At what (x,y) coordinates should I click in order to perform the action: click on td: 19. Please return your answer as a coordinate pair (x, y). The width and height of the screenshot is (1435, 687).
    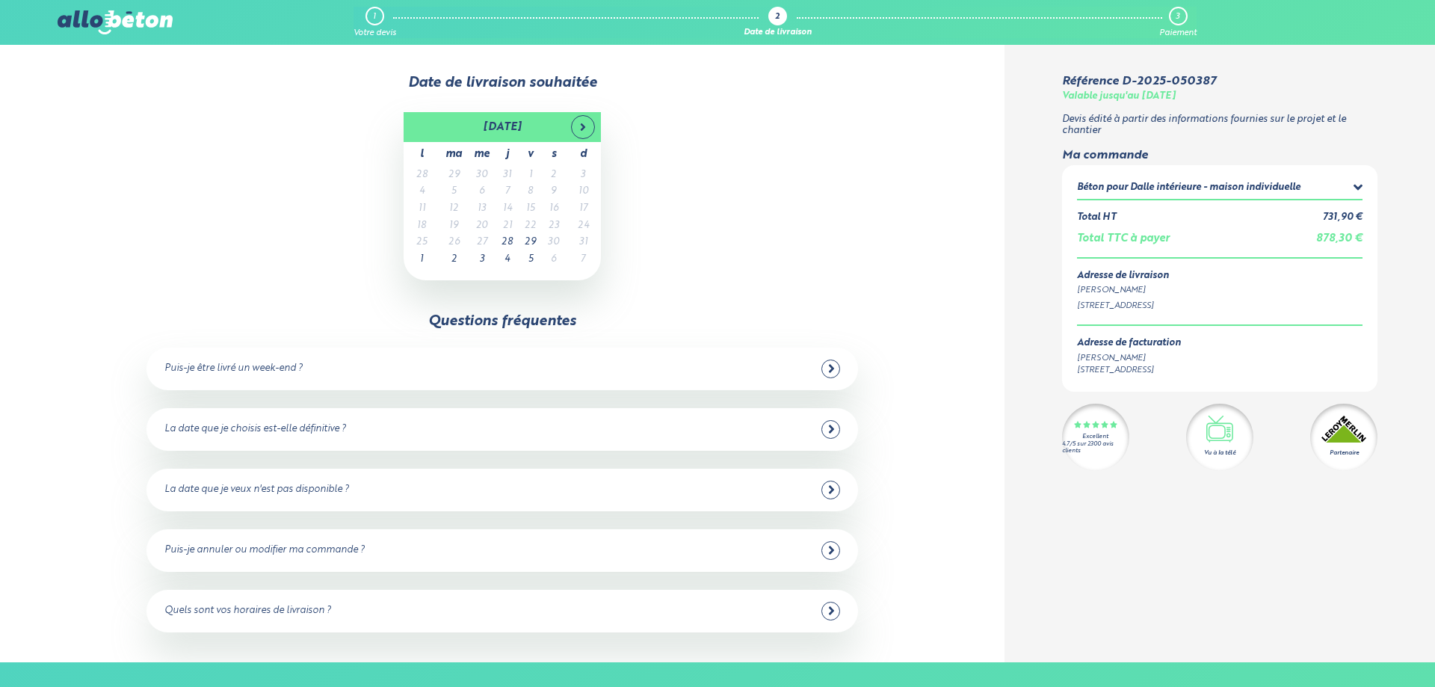
    Looking at the image, I should click on (454, 226).